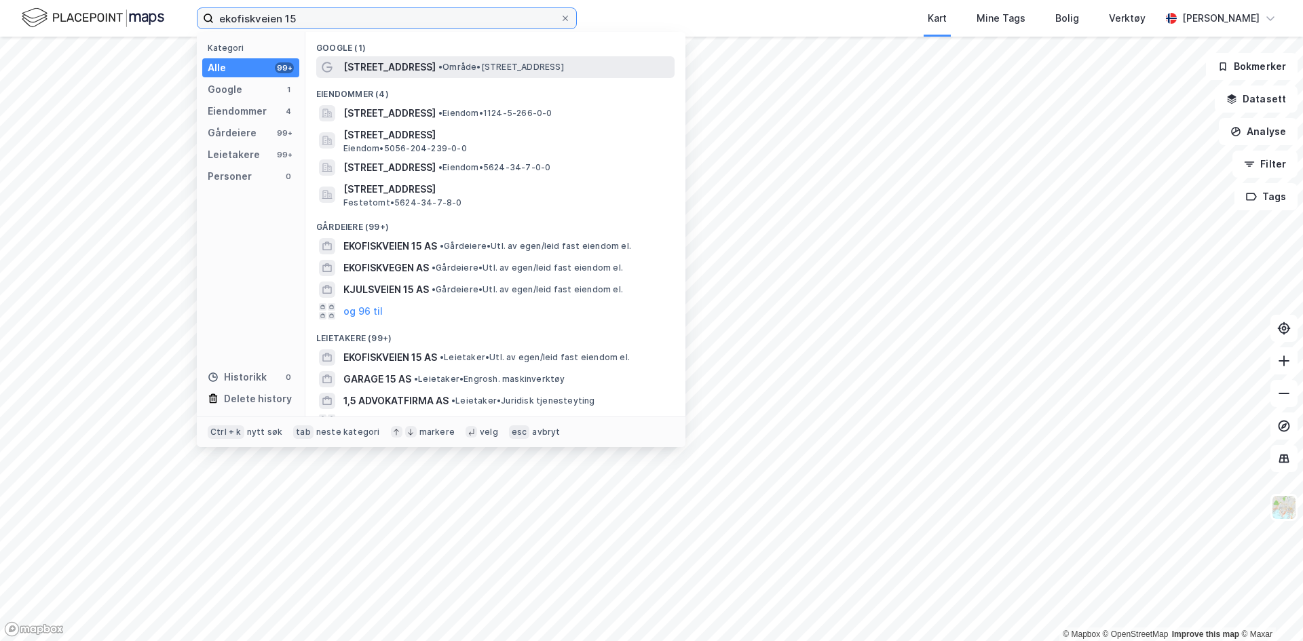 Image resolution: width=1303 pixels, height=641 pixels. Describe the element at coordinates (1205, 634) in the screenshot. I see `a: Improve this map` at that location.